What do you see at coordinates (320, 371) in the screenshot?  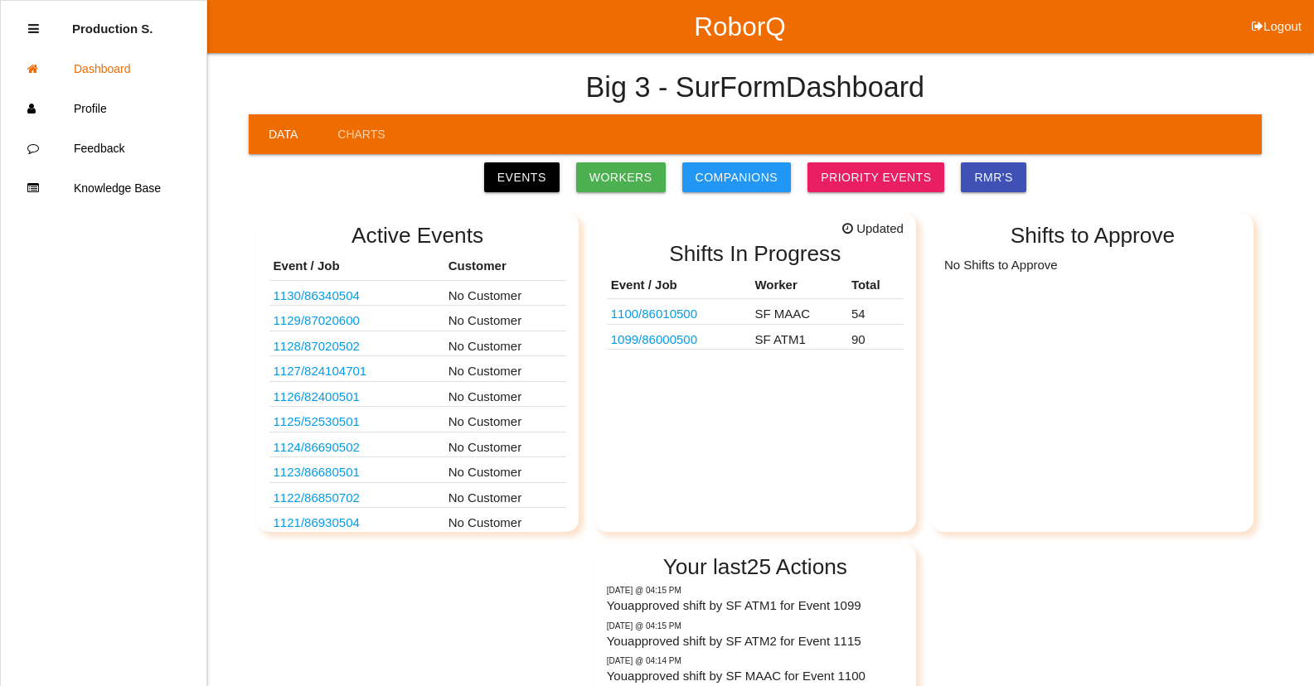 I see `a: 1127/824104701` at bounding box center [320, 371].